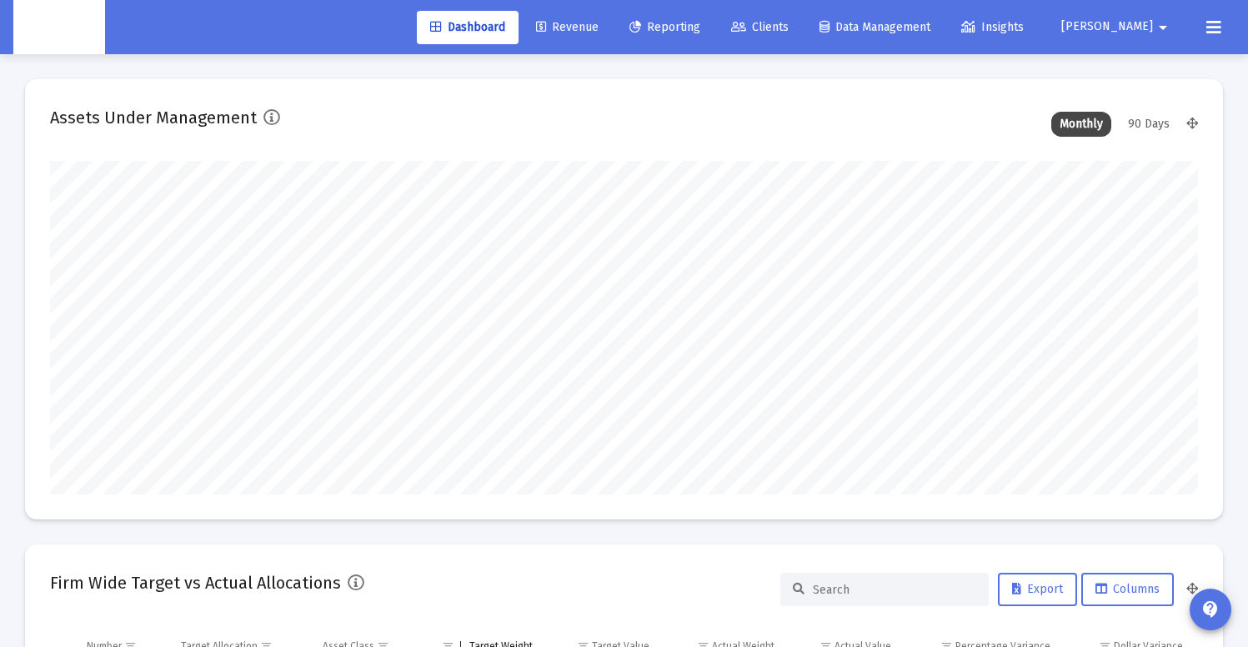 The image size is (1248, 647). What do you see at coordinates (468, 27) in the screenshot?
I see `span: Dashboard` at bounding box center [468, 27].